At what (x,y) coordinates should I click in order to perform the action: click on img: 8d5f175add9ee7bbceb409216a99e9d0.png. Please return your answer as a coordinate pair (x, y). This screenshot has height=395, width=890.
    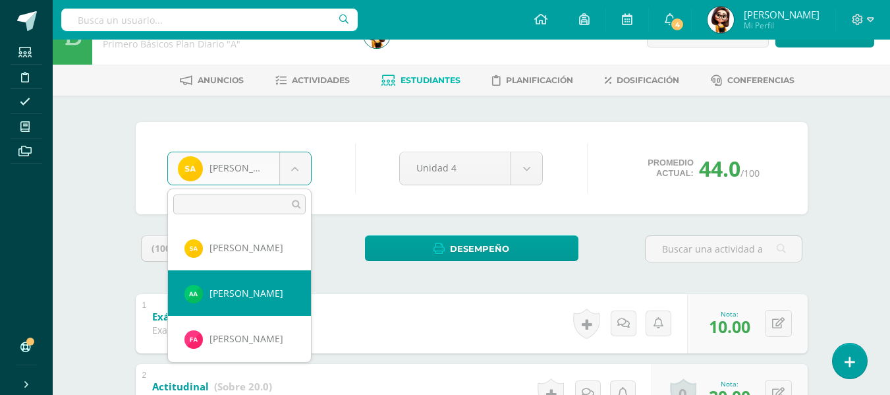
    Looking at the image, I should click on (194, 339).